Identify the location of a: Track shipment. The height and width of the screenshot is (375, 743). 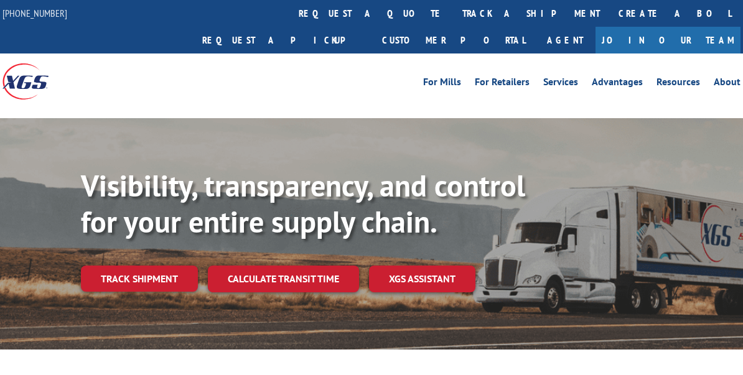
(139, 279).